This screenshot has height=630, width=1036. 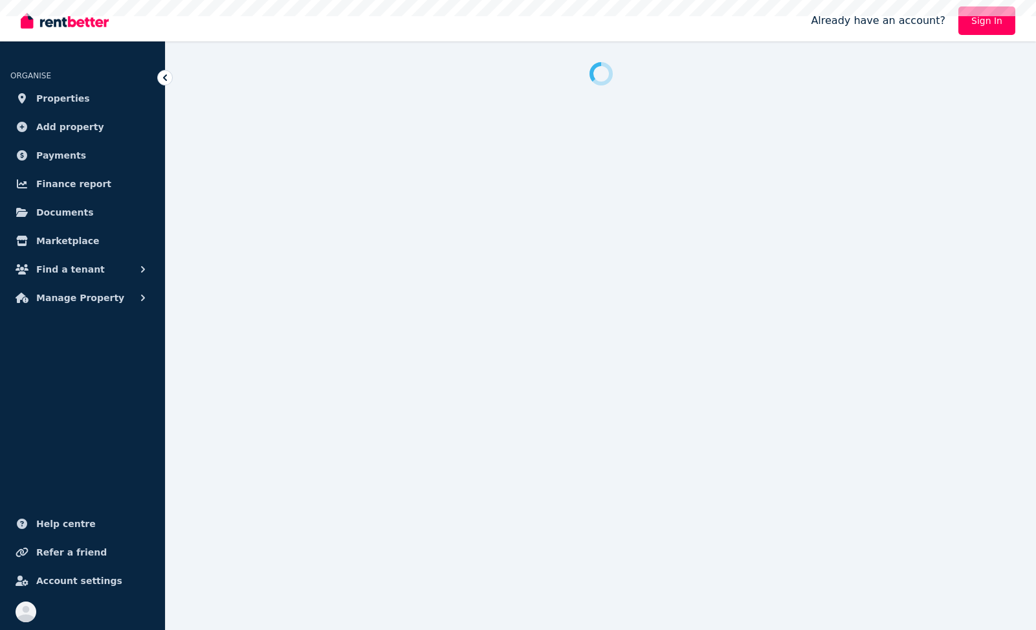 I want to click on a: Finance report, so click(x=82, y=184).